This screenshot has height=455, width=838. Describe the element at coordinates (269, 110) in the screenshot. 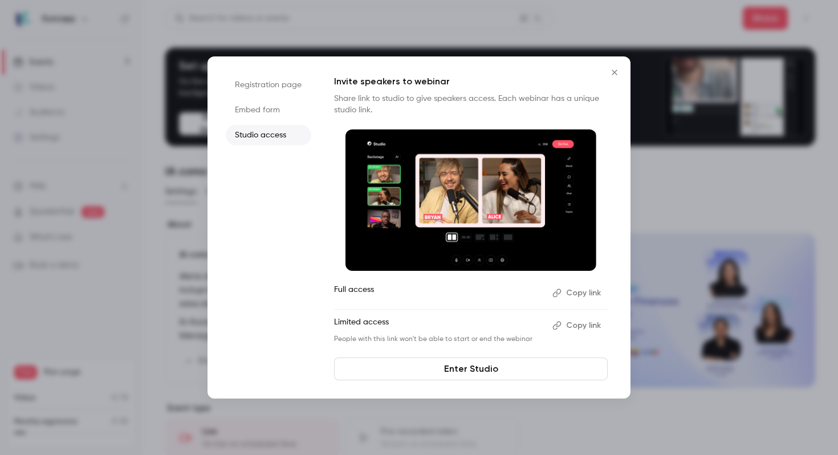

I see `li: Embed form` at that location.